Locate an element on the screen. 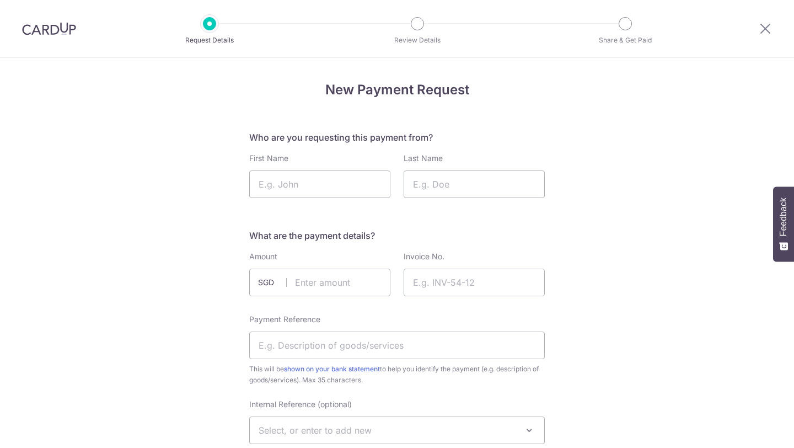 This screenshot has height=448, width=794. label: Amount is located at coordinates (263, 256).